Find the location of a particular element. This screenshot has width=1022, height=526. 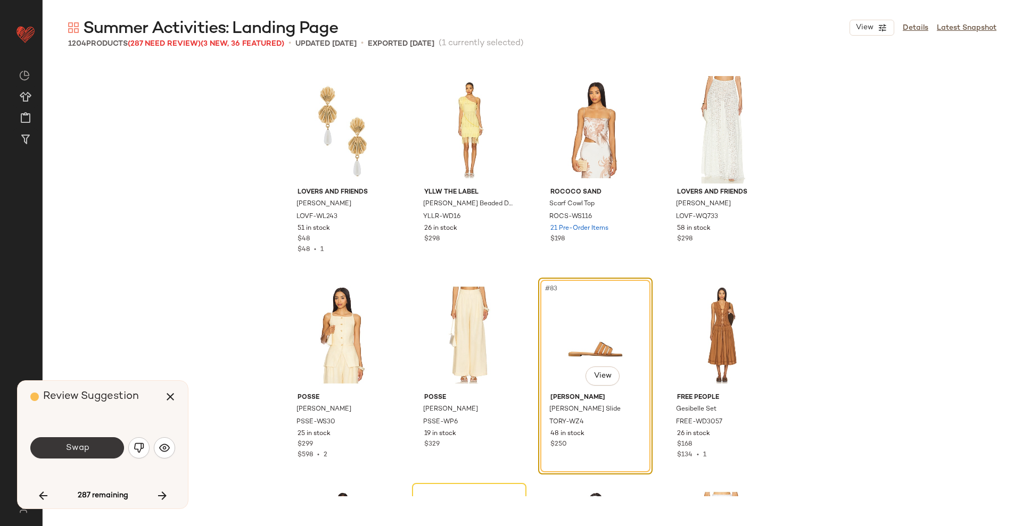

button: Swap is located at coordinates (77, 448).